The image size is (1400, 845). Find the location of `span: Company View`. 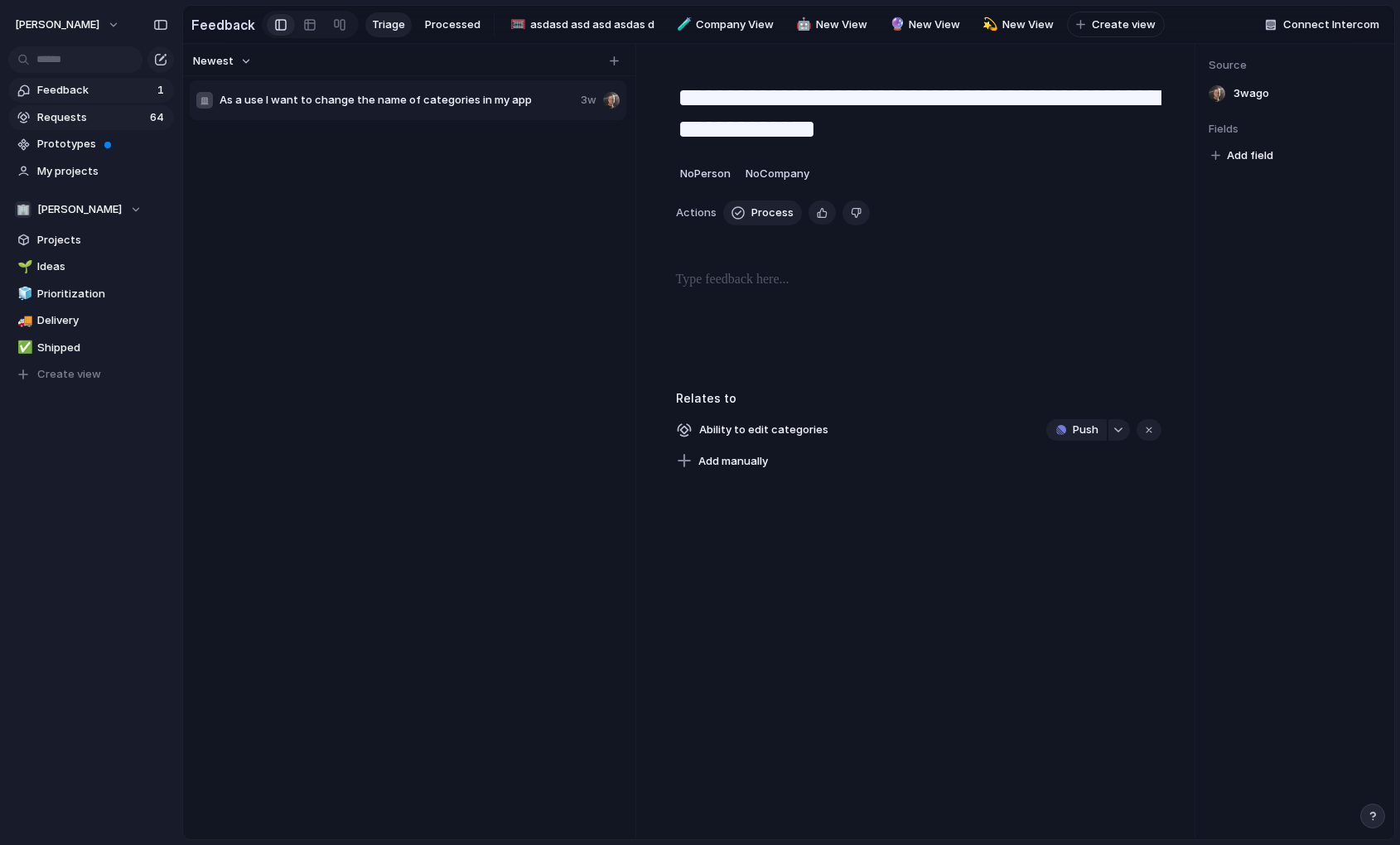

span: Company View is located at coordinates (735, 25).